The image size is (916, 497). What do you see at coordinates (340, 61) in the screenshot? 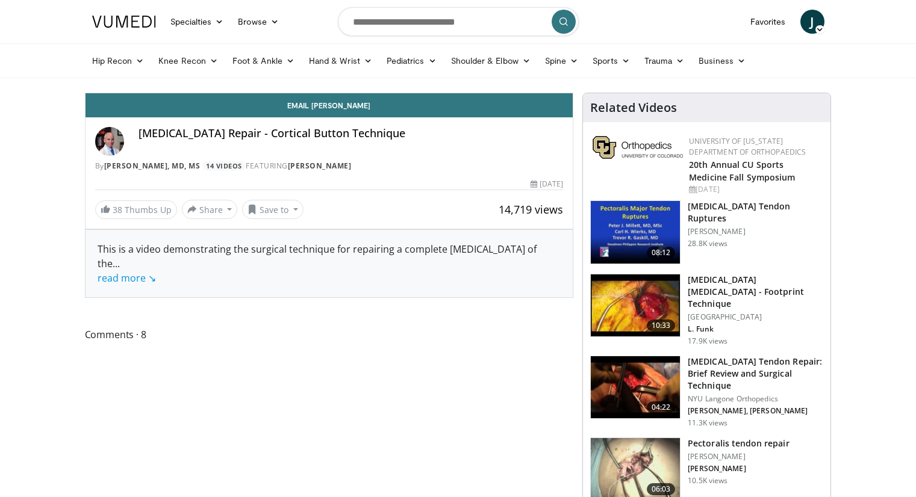
I see `a: Hand & Wrist` at bounding box center [340, 61].